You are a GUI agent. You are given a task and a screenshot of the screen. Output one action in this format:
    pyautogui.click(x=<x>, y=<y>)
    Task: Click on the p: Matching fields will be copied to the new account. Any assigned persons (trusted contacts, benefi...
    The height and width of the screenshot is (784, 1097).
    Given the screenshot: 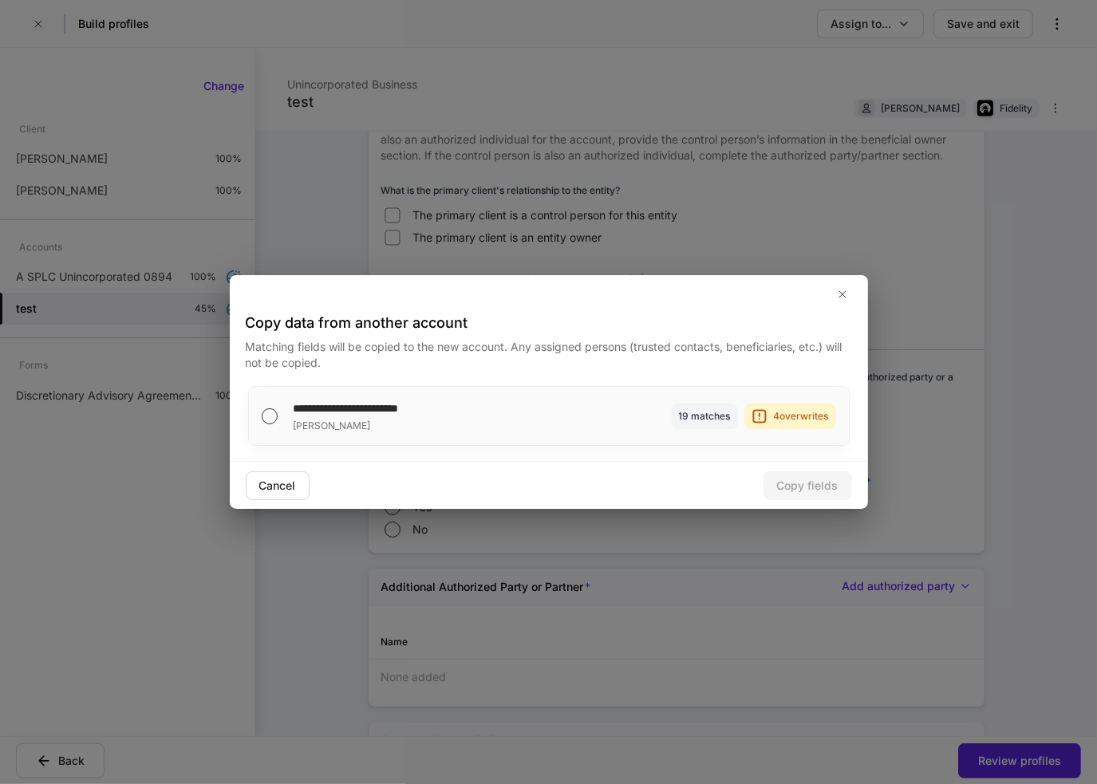 What is the action you would take?
    pyautogui.click(x=549, y=355)
    